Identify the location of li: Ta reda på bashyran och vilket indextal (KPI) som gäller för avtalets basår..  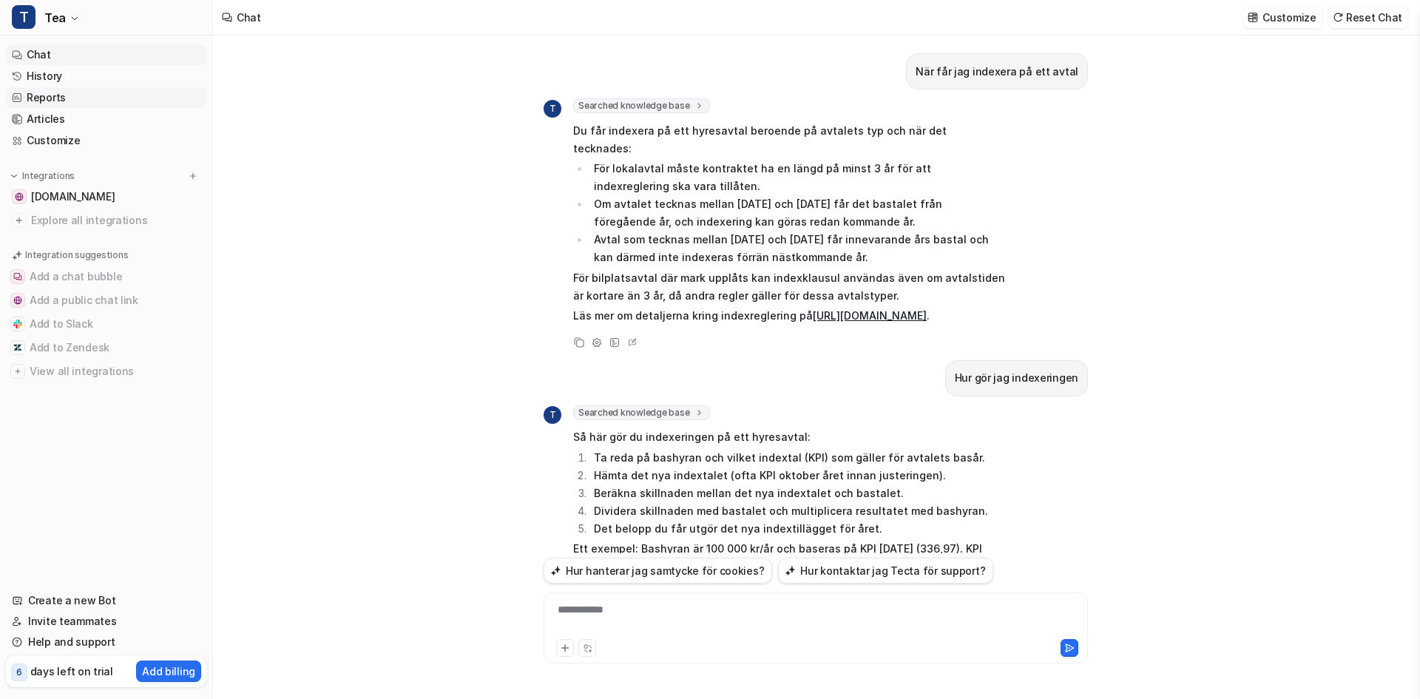
(797, 458).